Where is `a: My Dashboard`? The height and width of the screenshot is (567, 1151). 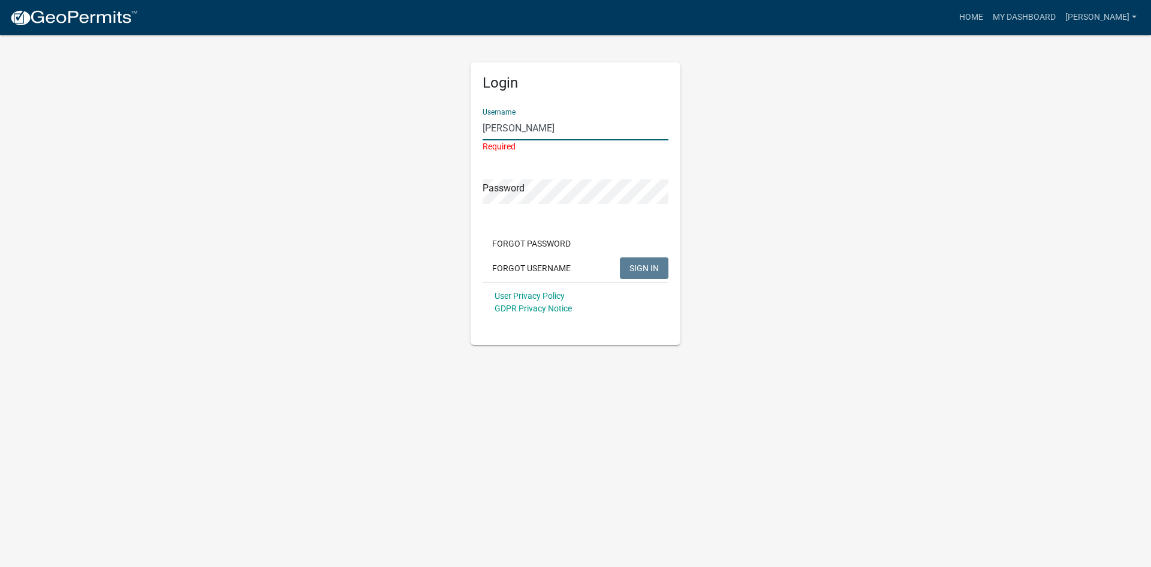 a: My Dashboard is located at coordinates (1024, 17).